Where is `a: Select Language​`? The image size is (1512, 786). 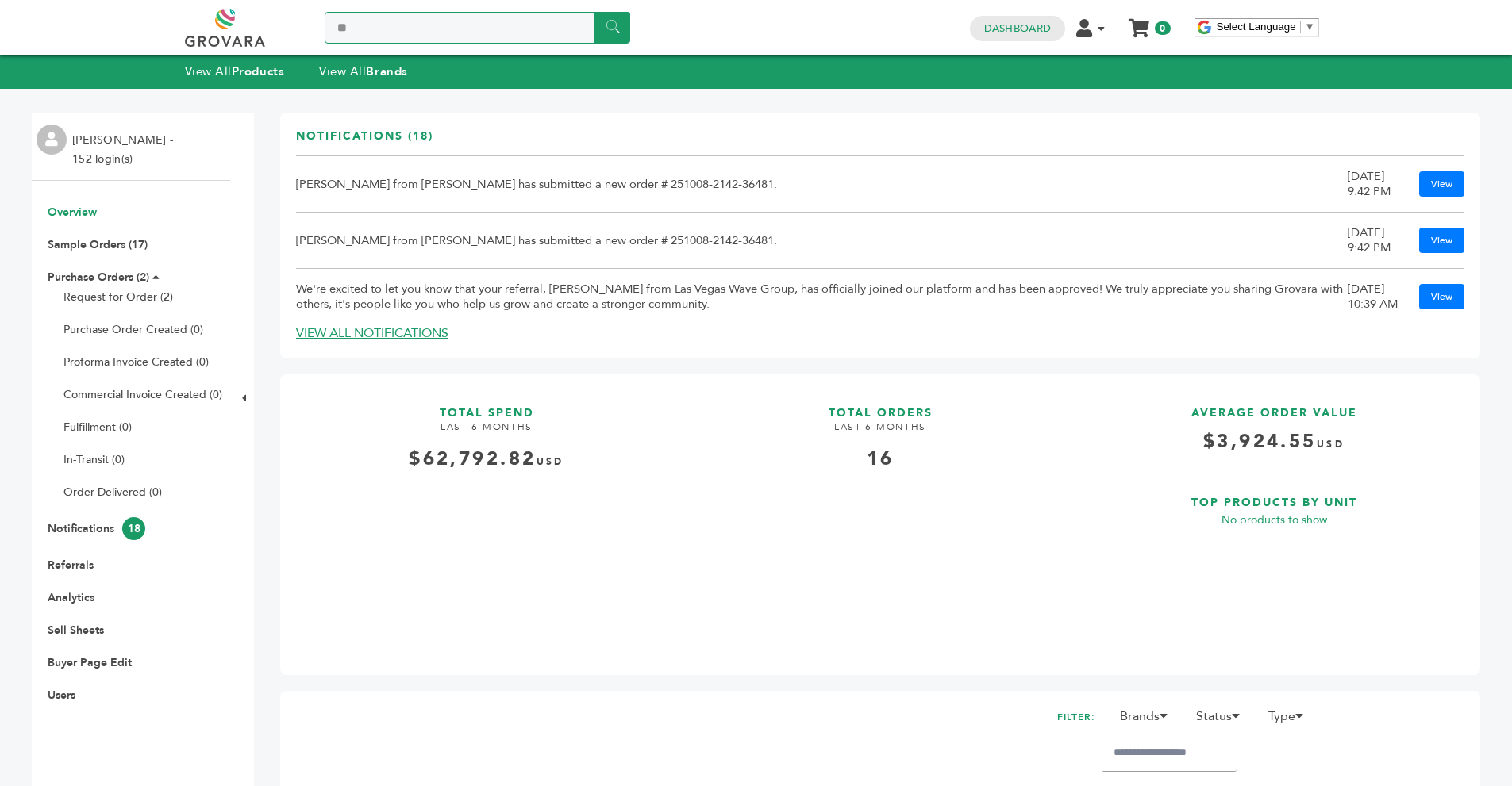
a: Select Language​ is located at coordinates (1265, 26).